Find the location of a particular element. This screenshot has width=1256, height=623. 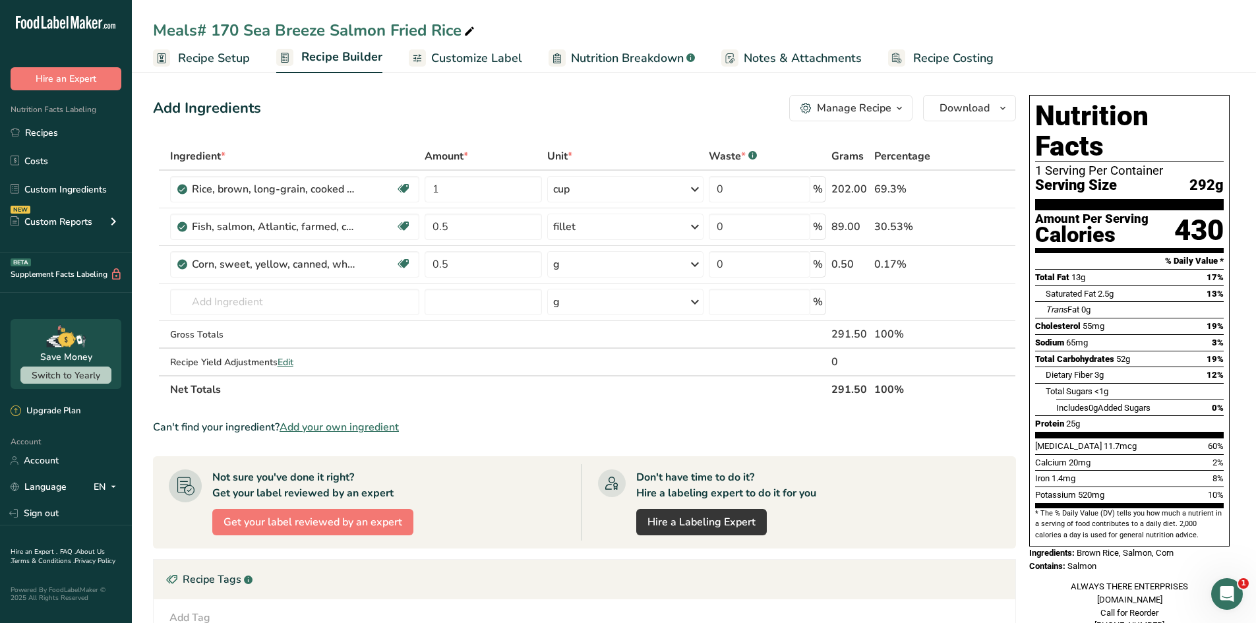

a: FAQ . is located at coordinates (68, 552).